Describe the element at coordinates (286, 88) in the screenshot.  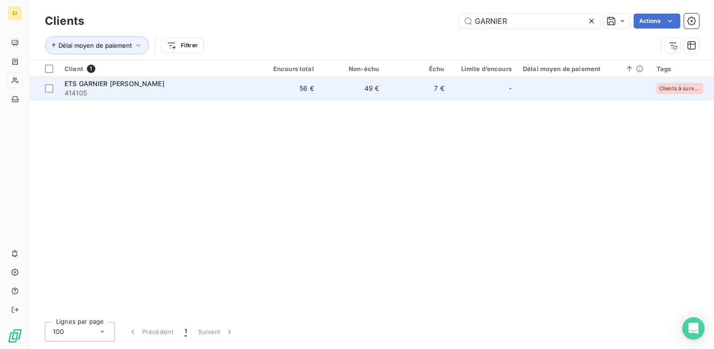
I see `td: 56 €` at that location.